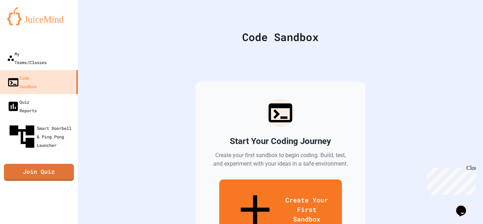 The width and height of the screenshot is (483, 224). Describe the element at coordinates (281, 160) in the screenshot. I see `p: Create your first sandbox to begin coding. Build, test, and experiment with your ideas in a safe ...` at that location.